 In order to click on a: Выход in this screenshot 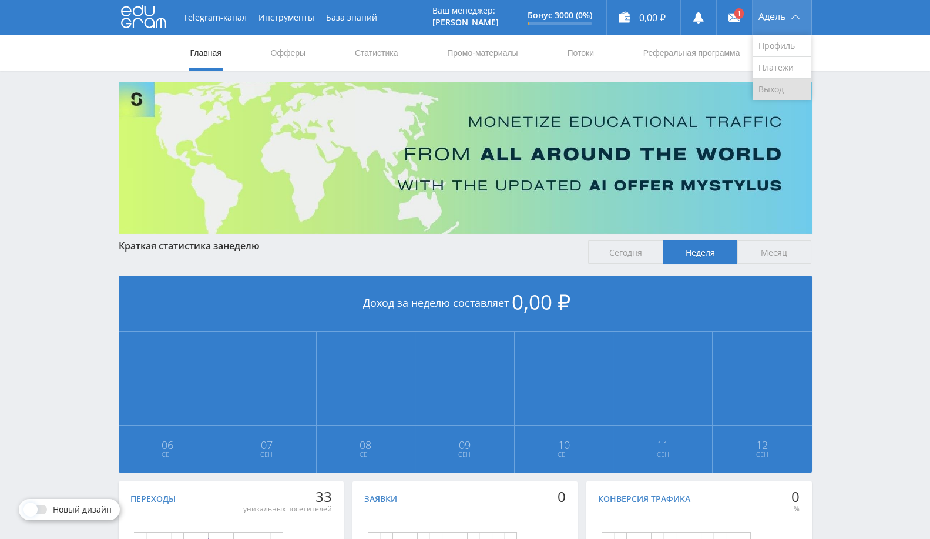, I will do `click(782, 89)`.